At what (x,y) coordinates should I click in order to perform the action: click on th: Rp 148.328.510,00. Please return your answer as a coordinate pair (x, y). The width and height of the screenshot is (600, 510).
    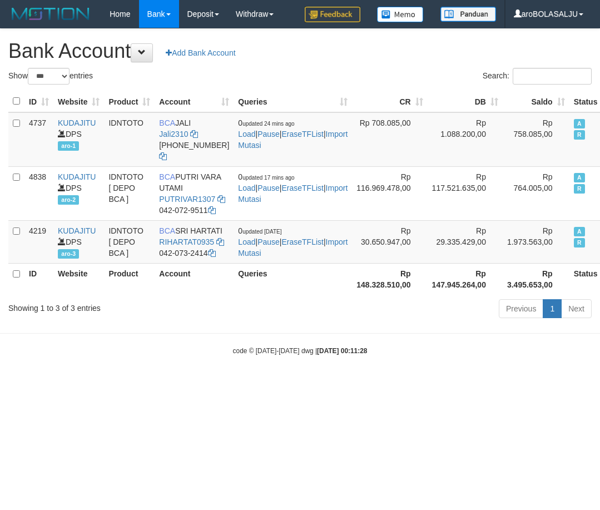
    Looking at the image, I should click on (389, 279).